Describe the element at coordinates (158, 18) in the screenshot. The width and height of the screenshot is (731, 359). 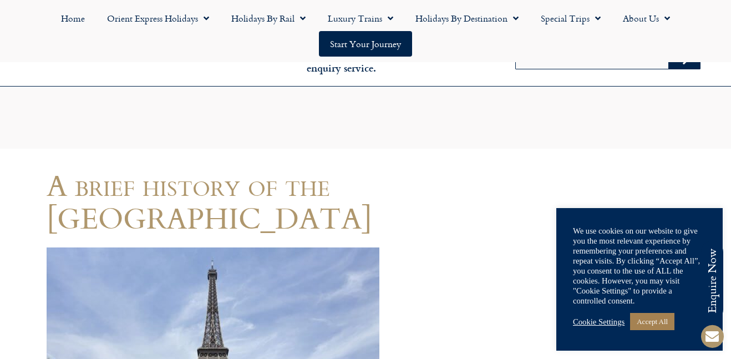
I see `a: Orient Express Holidays` at that location.